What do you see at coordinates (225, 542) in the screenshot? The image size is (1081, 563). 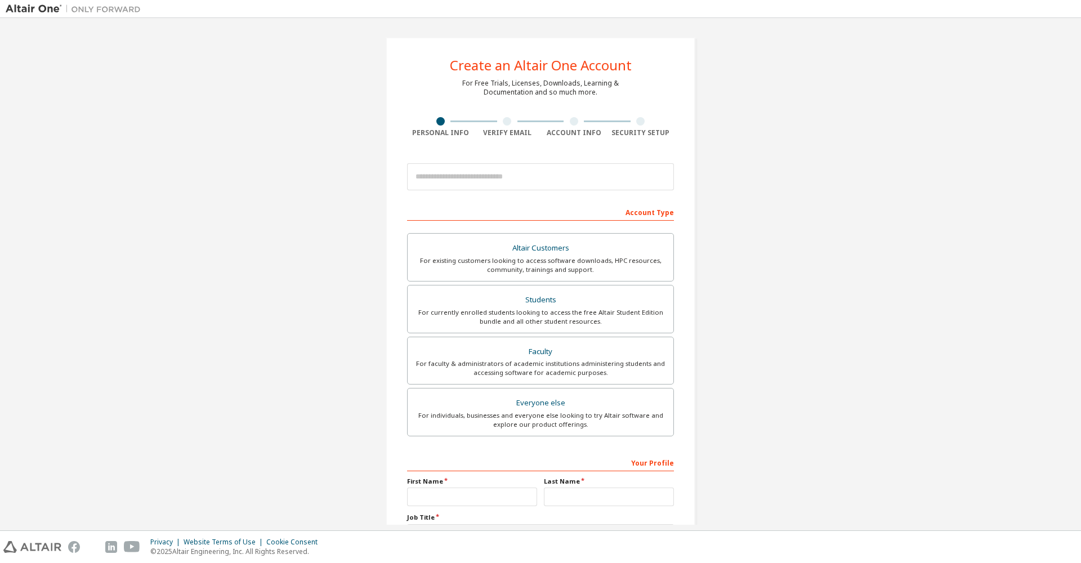 I see `div: Website Terms of Use` at bounding box center [225, 542].